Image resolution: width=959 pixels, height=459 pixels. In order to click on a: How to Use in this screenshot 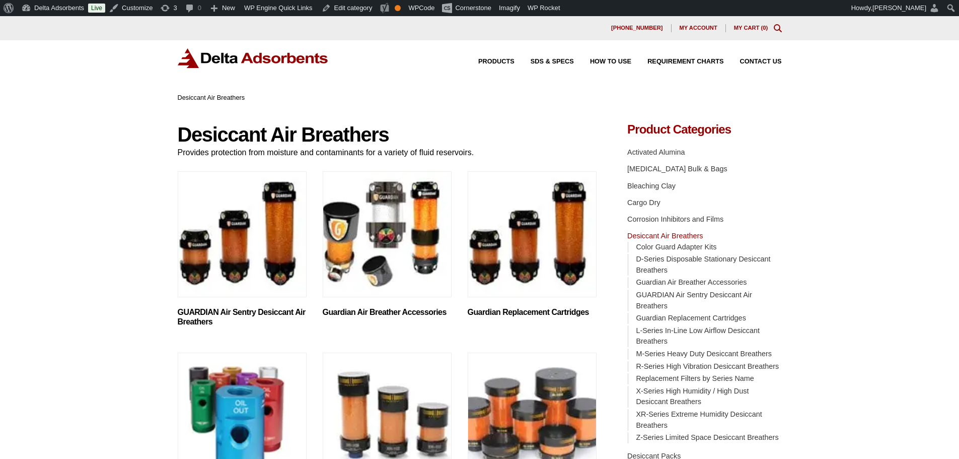, I will do `click(603, 61)`.